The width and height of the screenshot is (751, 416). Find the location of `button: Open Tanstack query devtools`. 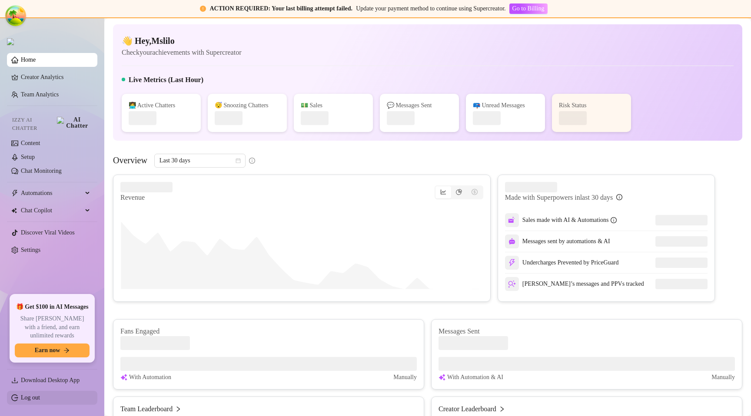

button: Open Tanstack query devtools is located at coordinates (16, 16).